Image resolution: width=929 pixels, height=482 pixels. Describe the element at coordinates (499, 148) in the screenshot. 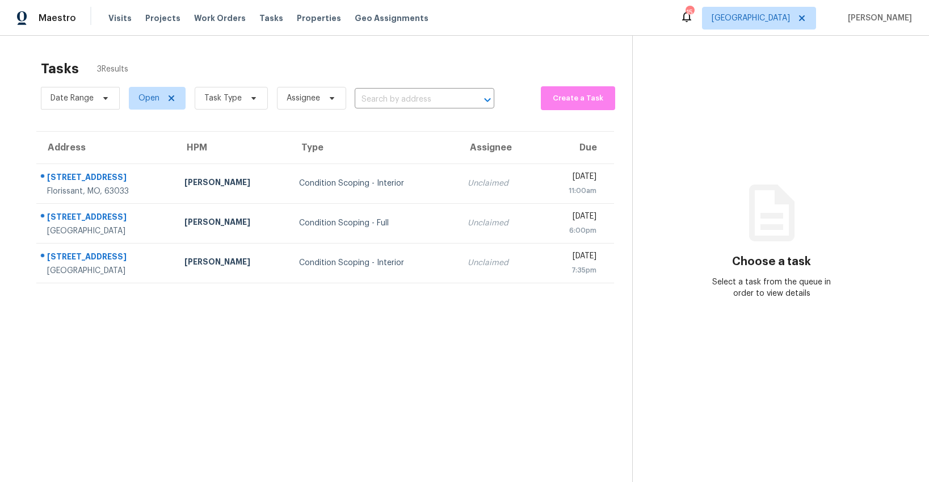

I see `th: Assignee` at that location.